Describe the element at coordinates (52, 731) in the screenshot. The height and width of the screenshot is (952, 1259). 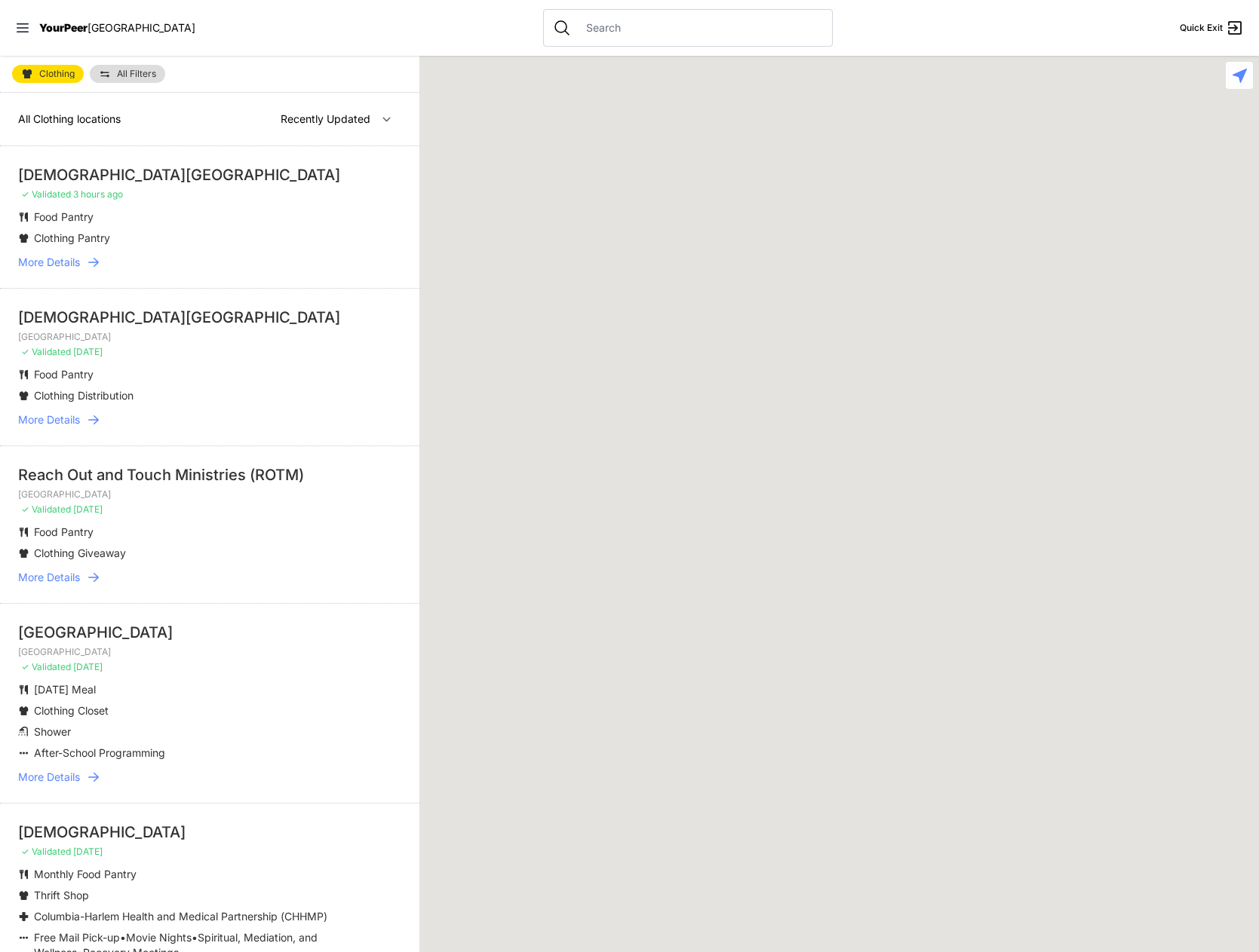
I see `span: Shower` at that location.